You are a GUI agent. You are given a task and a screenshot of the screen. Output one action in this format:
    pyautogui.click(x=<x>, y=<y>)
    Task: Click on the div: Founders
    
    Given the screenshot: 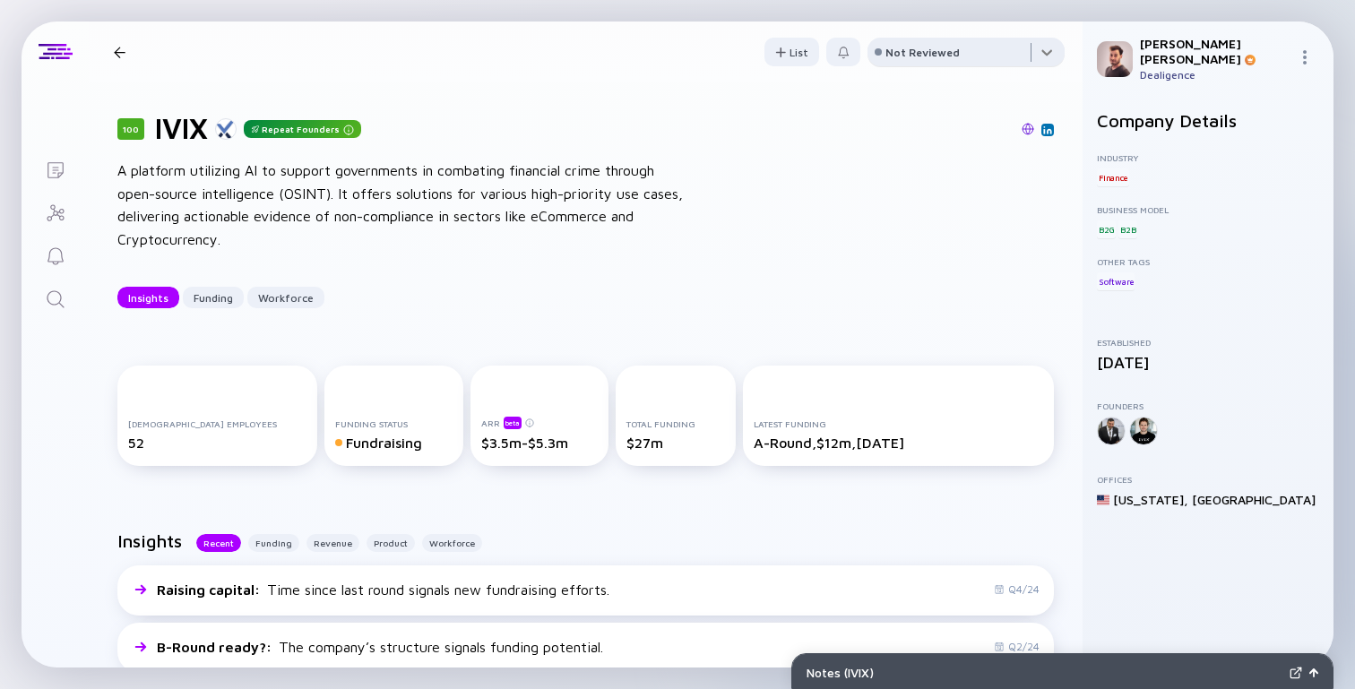 What is the action you would take?
    pyautogui.click(x=1208, y=406)
    